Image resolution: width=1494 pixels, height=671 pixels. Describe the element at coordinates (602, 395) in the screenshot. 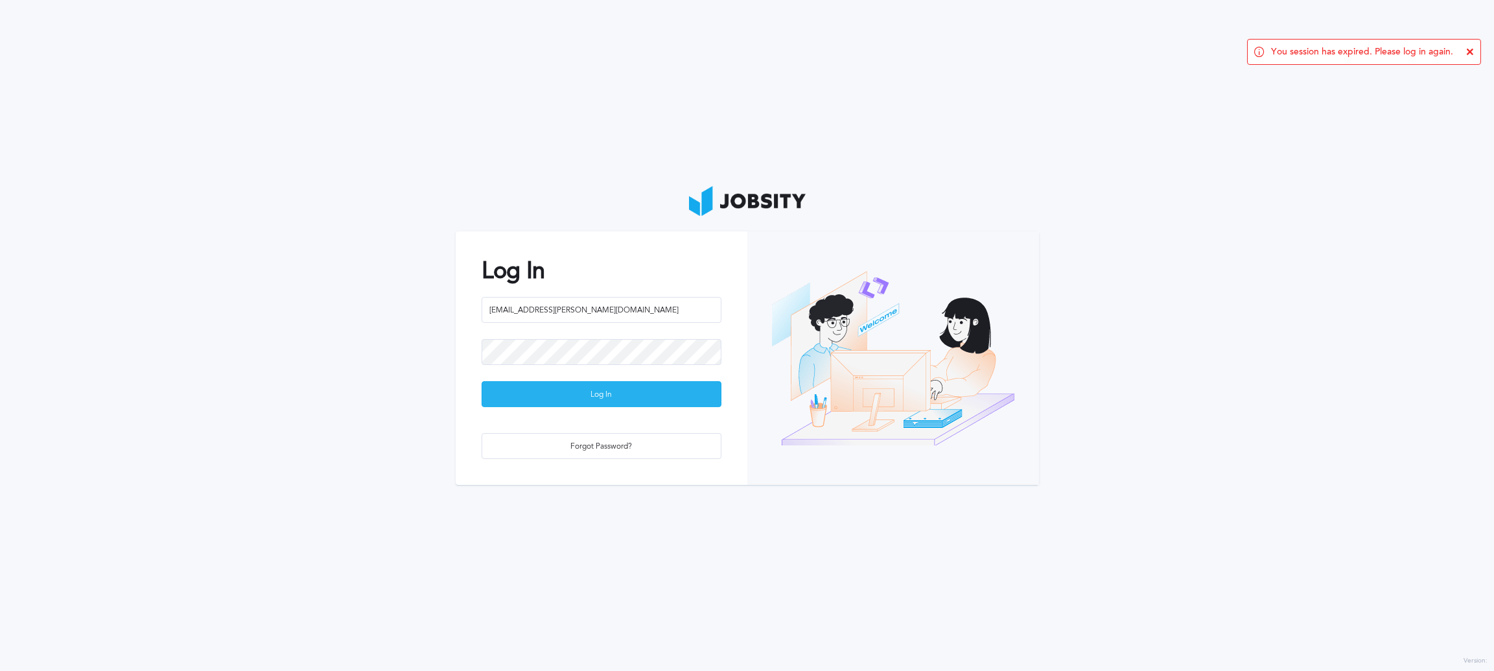

I see `div: Log In` at that location.